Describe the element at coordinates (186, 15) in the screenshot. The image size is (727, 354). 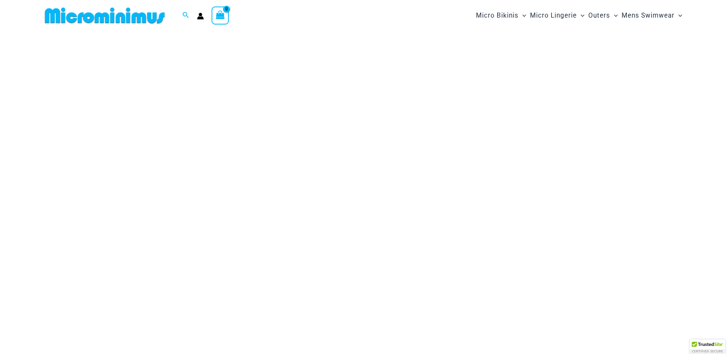
I see `a: Search icon link` at that location.